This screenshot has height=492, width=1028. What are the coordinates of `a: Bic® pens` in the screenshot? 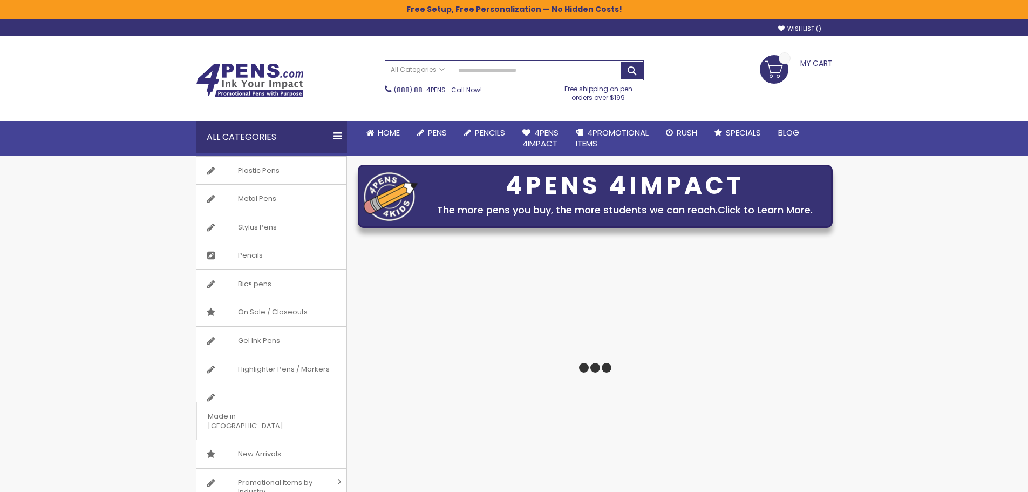 It's located at (271, 284).